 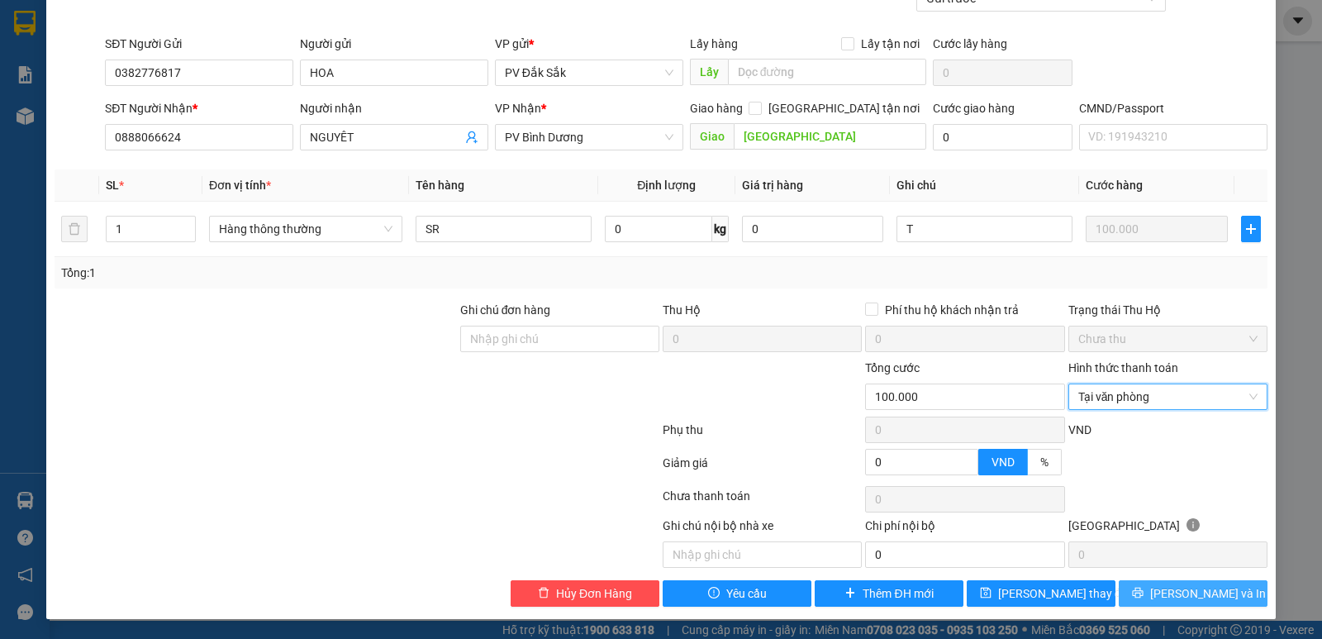 I want to click on span: Giá trị hàng, so click(x=772, y=185).